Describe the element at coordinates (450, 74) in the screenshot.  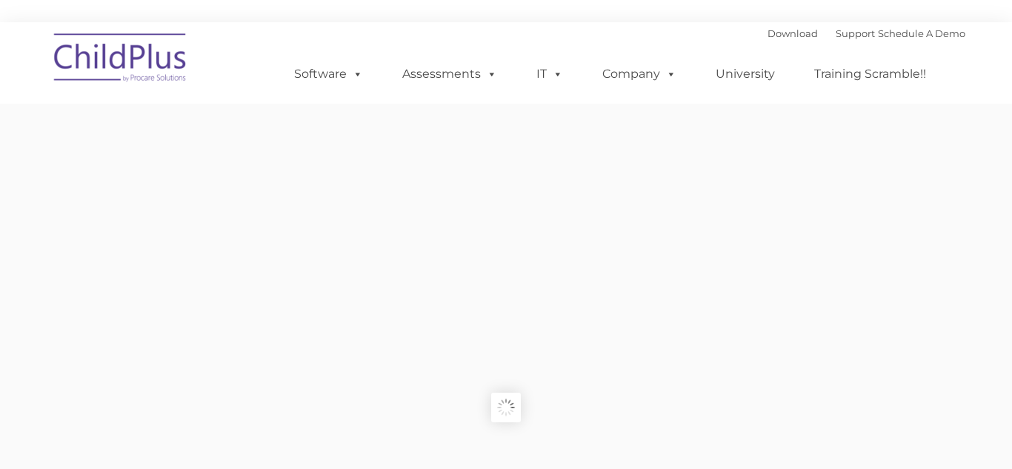
I see `a: Assessments` at that location.